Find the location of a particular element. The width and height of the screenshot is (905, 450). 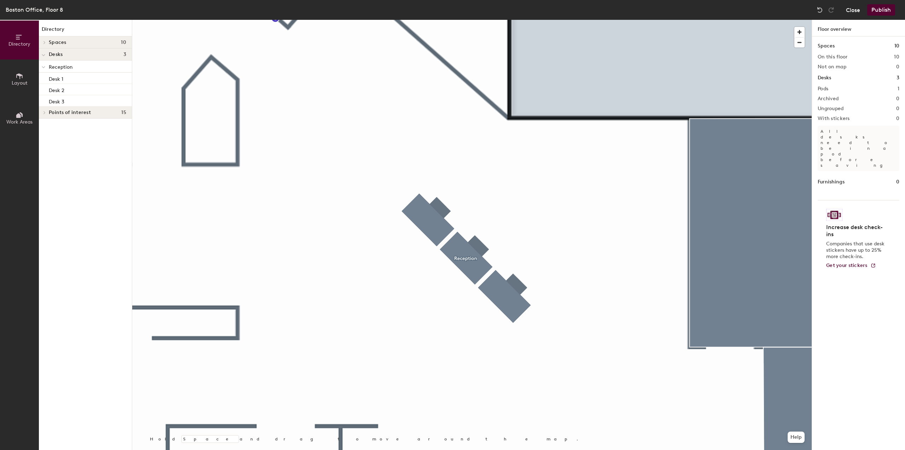

h2: Not on map is located at coordinates (832, 67).